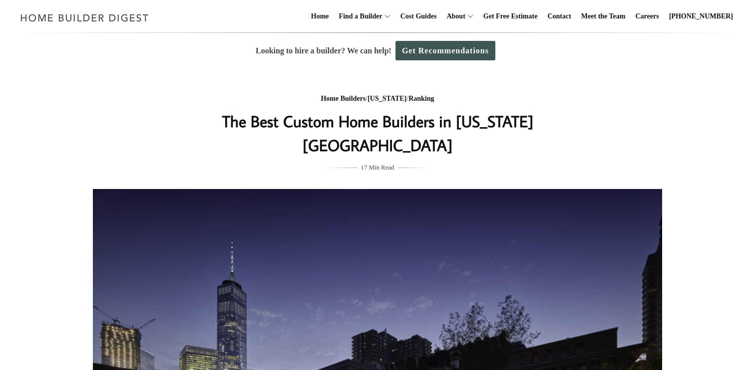  What do you see at coordinates (84, 17) in the screenshot?
I see `img: Home Builder Digest` at bounding box center [84, 17].